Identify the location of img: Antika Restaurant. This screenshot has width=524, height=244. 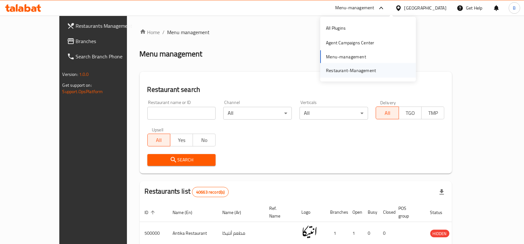
(310, 232).